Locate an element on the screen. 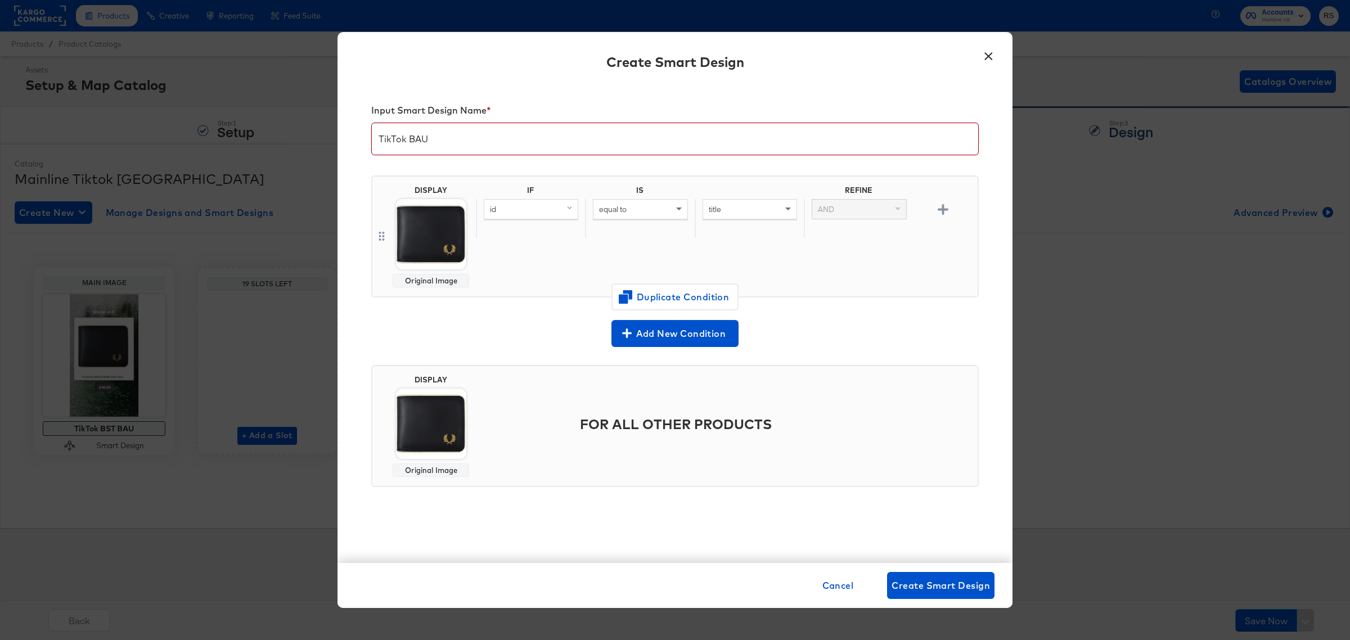 This screenshot has height=640, width=1350. button: Add New Condition is located at coordinates (675, 334).